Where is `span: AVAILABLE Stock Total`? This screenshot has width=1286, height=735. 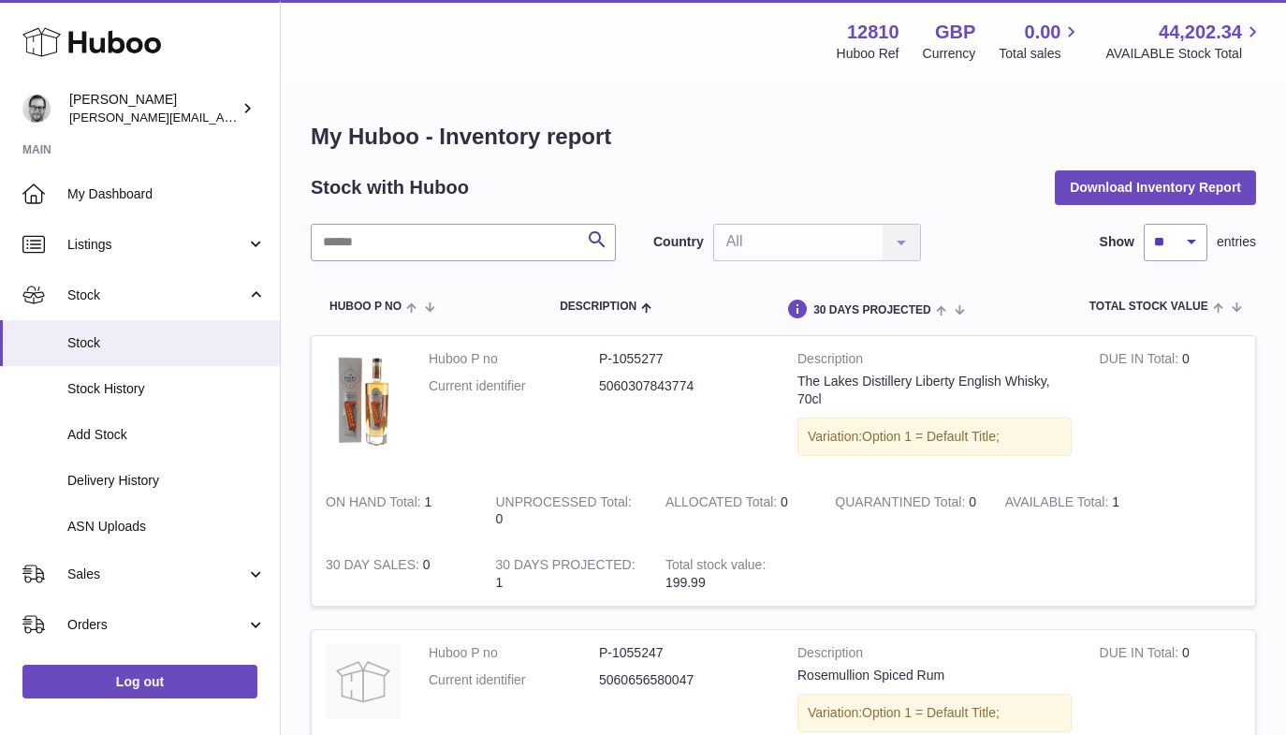 span: AVAILABLE Stock Total is located at coordinates (1184, 53).